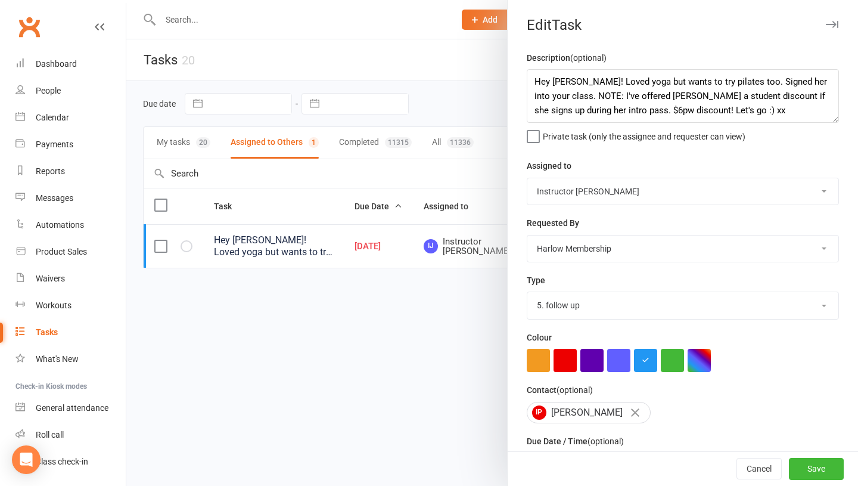  What do you see at coordinates (29, 27) in the screenshot?
I see `a: Clubworx` at bounding box center [29, 27].